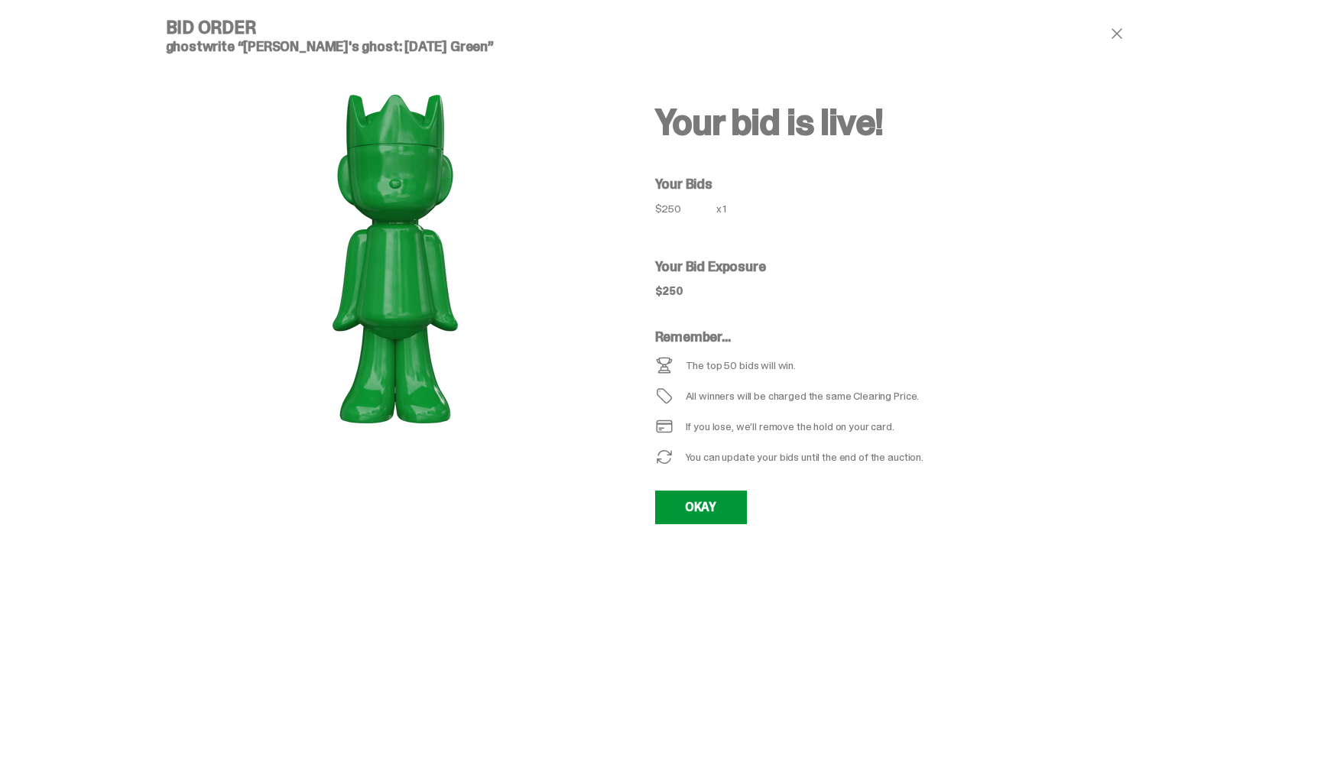  Describe the element at coordinates (866, 396) in the screenshot. I see `div: All winners will be charged the same Clearing Price.` at that location.